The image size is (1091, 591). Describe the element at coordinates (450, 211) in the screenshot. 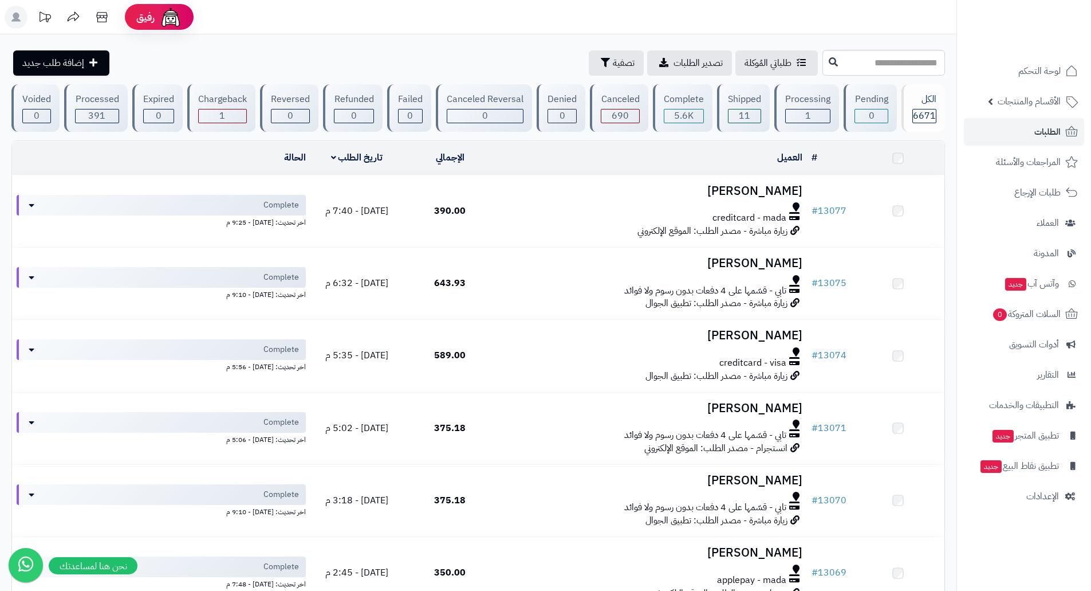

I see `span: 390.00` at that location.